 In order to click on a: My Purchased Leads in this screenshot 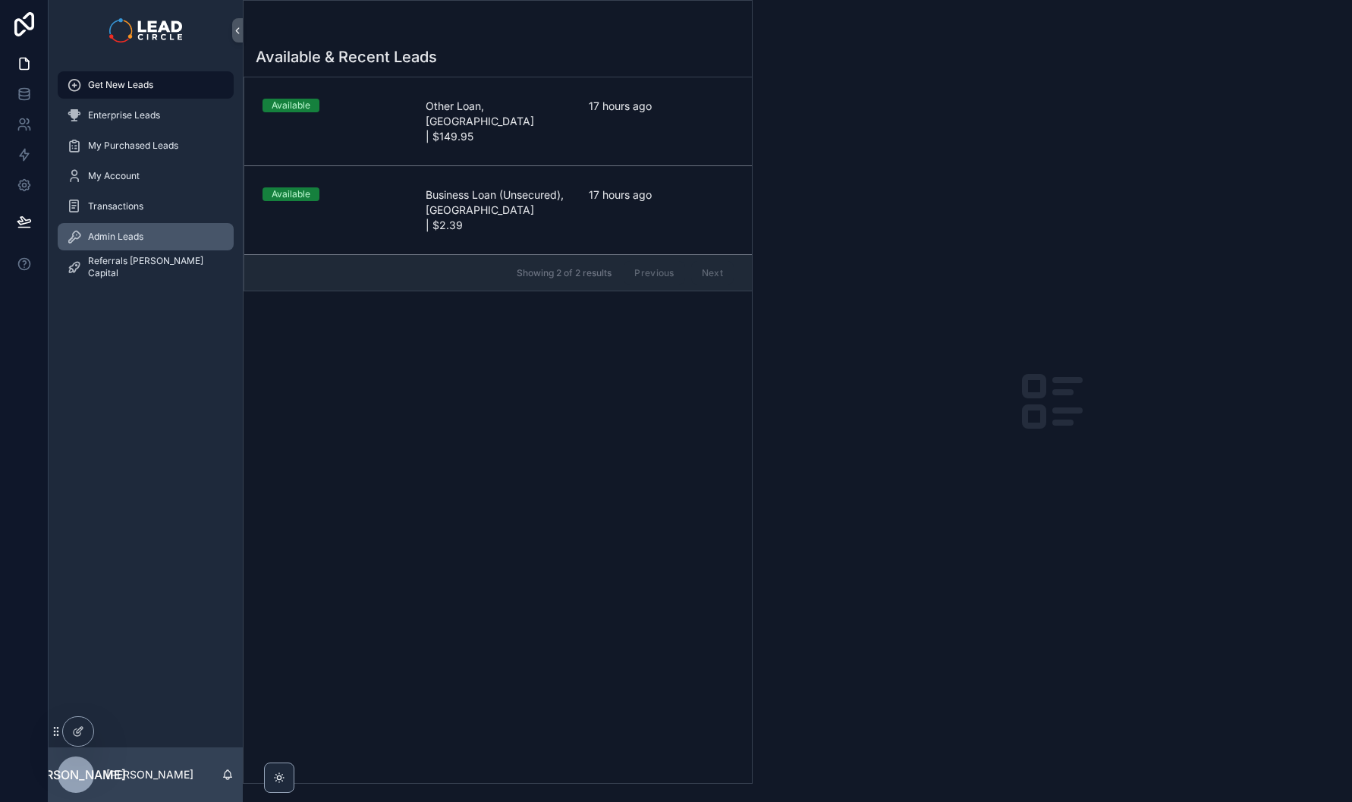, I will do `click(146, 146)`.